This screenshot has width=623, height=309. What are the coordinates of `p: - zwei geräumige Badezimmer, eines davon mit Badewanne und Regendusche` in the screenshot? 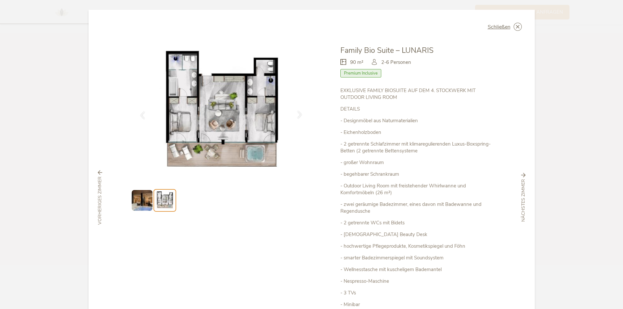 It's located at (416, 208).